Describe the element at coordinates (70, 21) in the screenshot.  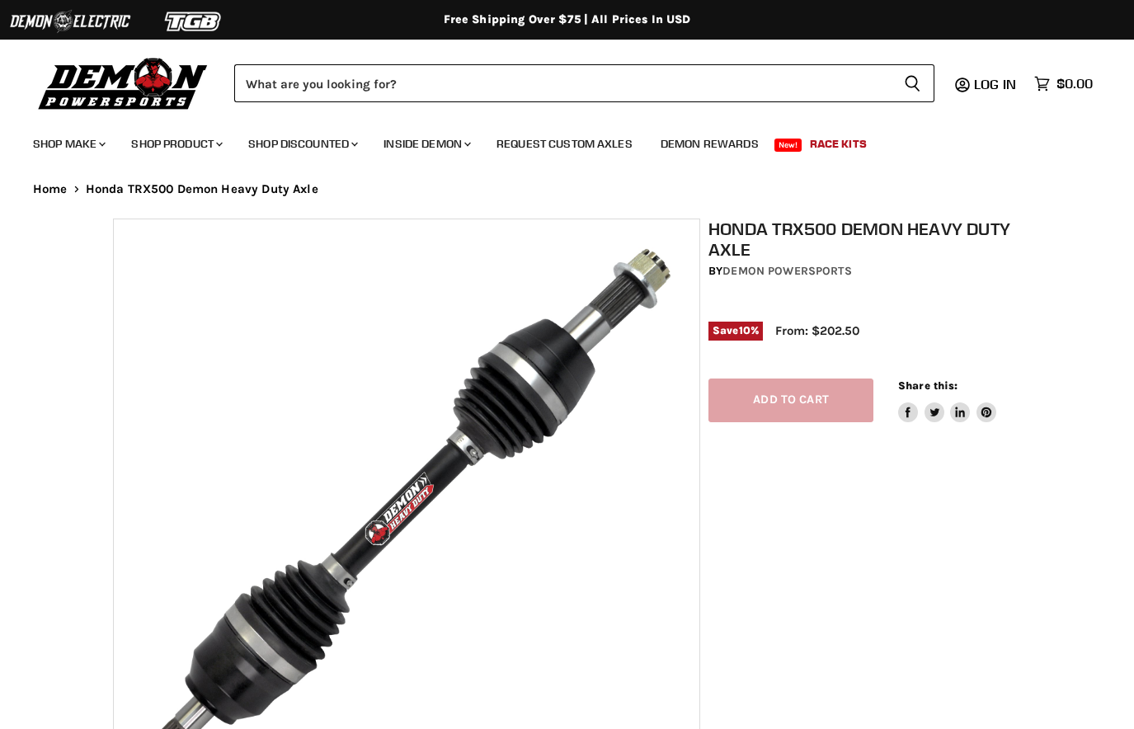
I see `img: Demon Electric Logo 2` at that location.